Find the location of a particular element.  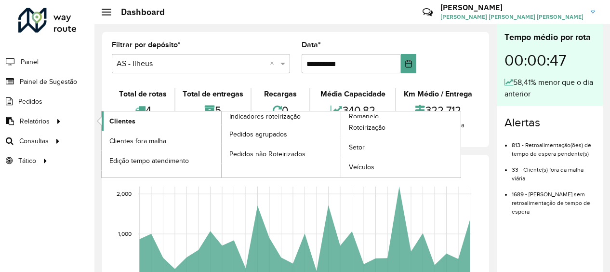

span: Clientes is located at coordinates (122, 121).